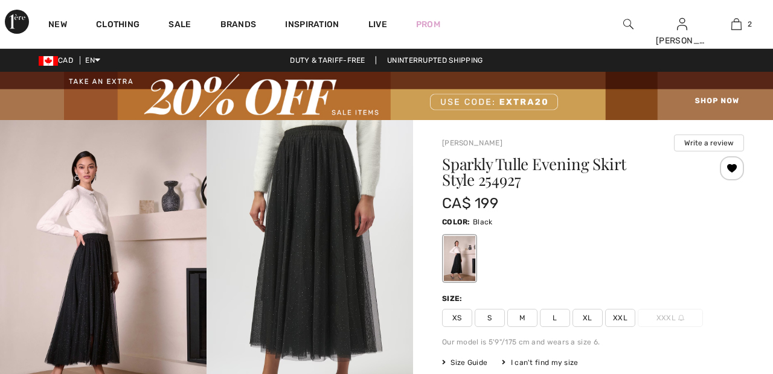 Image resolution: width=773 pixels, height=374 pixels. Describe the element at coordinates (682, 24) in the screenshot. I see `img: My Info` at that location.